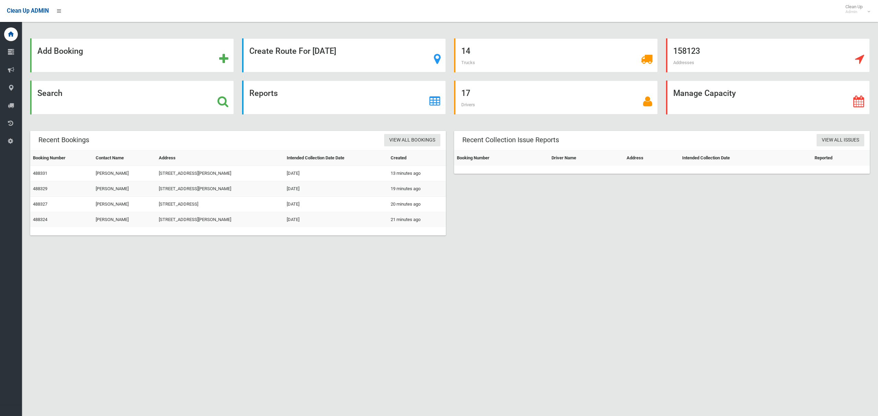 This screenshot has width=878, height=416. What do you see at coordinates (412, 140) in the screenshot?
I see `a: View All Bookings` at bounding box center [412, 140].